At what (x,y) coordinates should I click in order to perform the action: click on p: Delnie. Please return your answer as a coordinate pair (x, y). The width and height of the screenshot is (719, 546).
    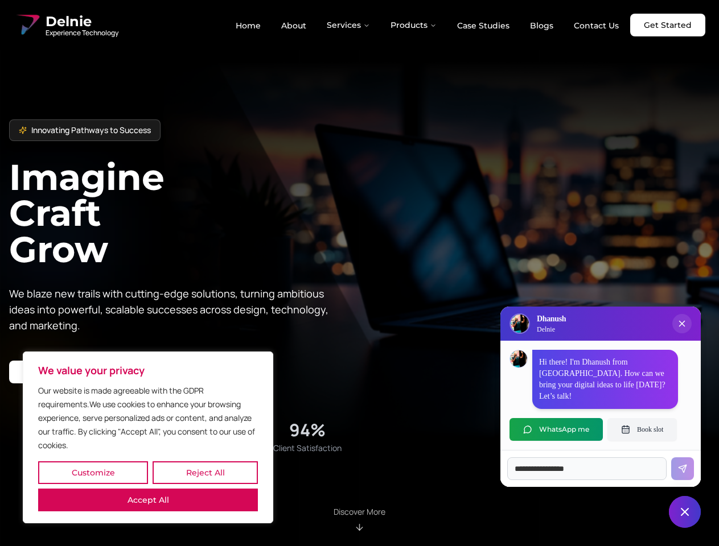
    Looking at the image, I should click on (551, 329).